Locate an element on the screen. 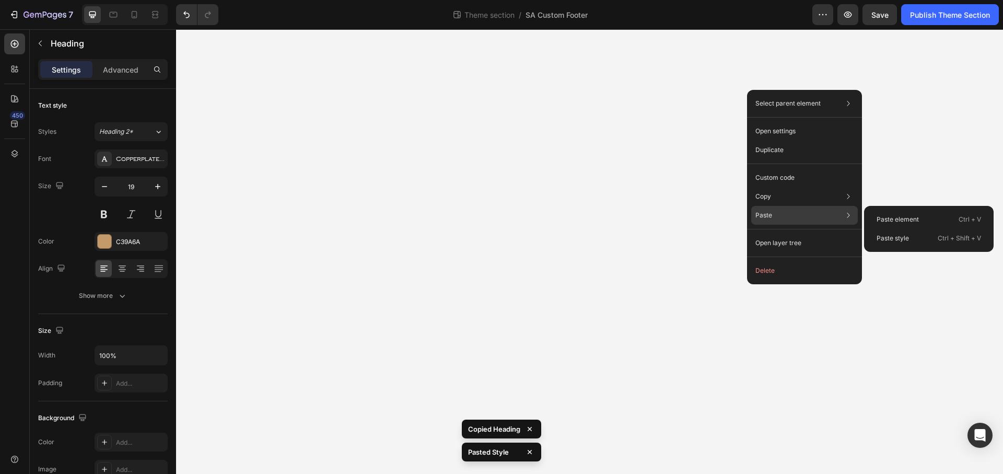 The width and height of the screenshot is (1003, 474). p: Settings is located at coordinates (66, 69).